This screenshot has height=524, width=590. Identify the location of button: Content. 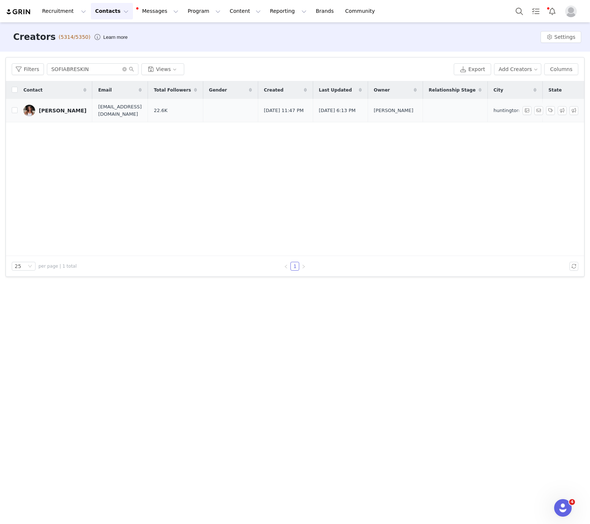
(245, 11).